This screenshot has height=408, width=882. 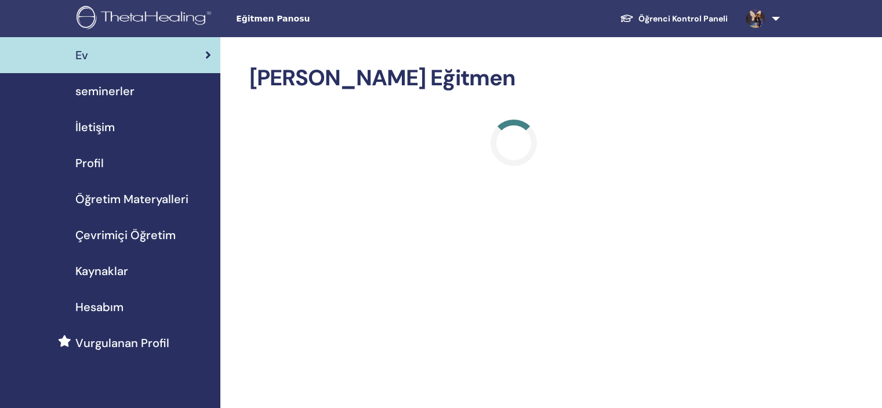 I want to click on a: Öğrenci Kontrol Paneli, so click(x=674, y=19).